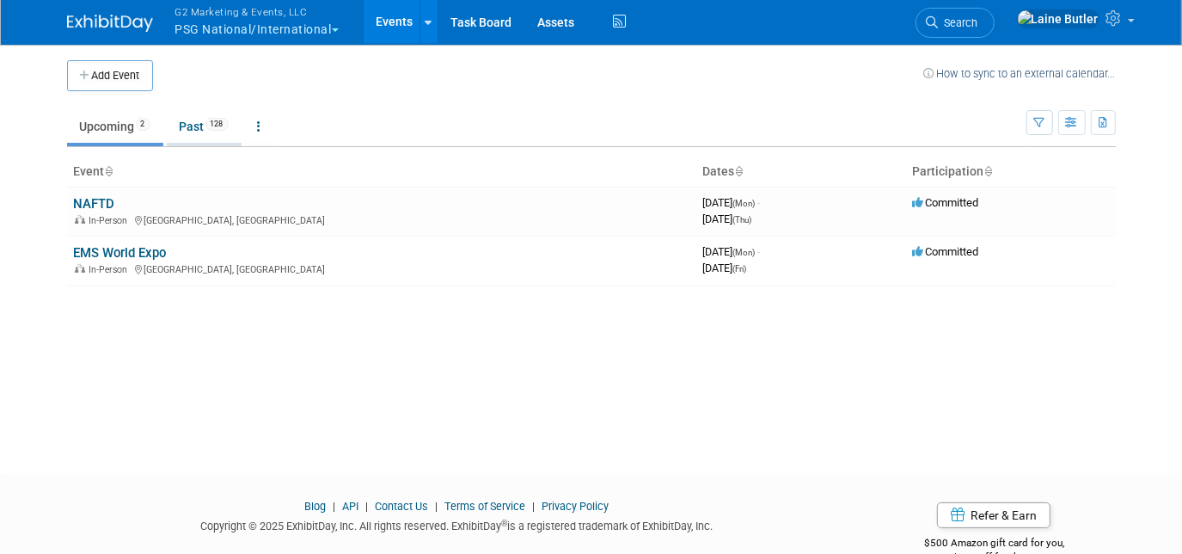 The height and width of the screenshot is (554, 1182). What do you see at coordinates (143, 124) in the screenshot?
I see `span: 2` at bounding box center [143, 124].